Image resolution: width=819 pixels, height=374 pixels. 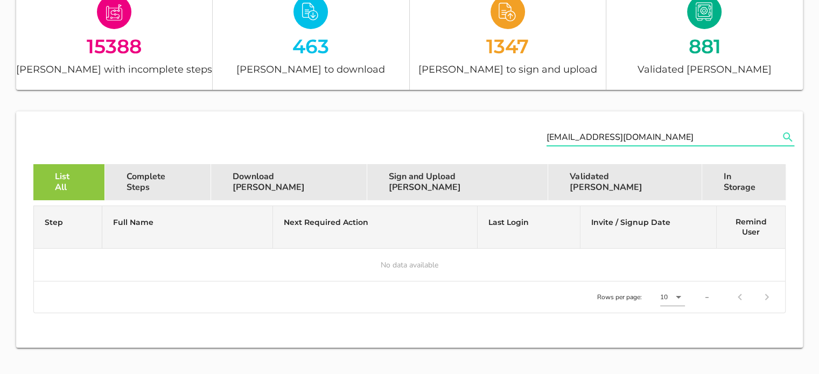 I want to click on span: Last Login, so click(x=508, y=222).